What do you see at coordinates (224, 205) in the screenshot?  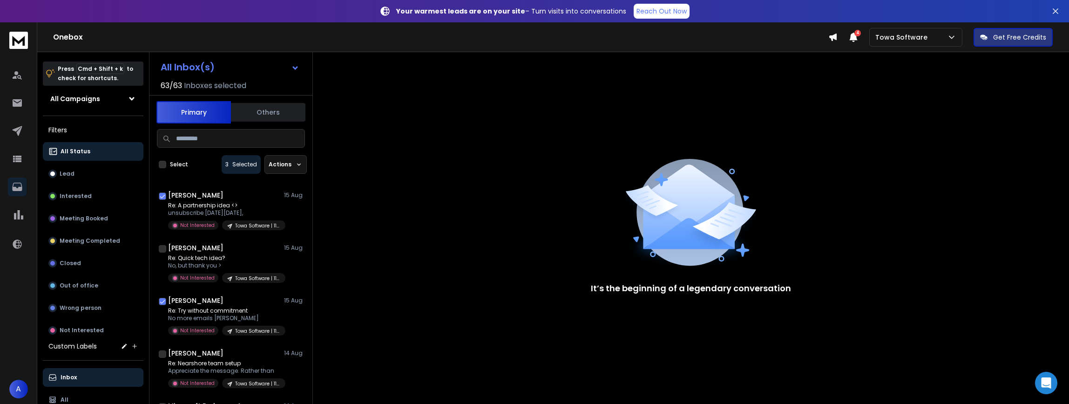 I see `p: Re: A partnership idea <>` at bounding box center [224, 205].